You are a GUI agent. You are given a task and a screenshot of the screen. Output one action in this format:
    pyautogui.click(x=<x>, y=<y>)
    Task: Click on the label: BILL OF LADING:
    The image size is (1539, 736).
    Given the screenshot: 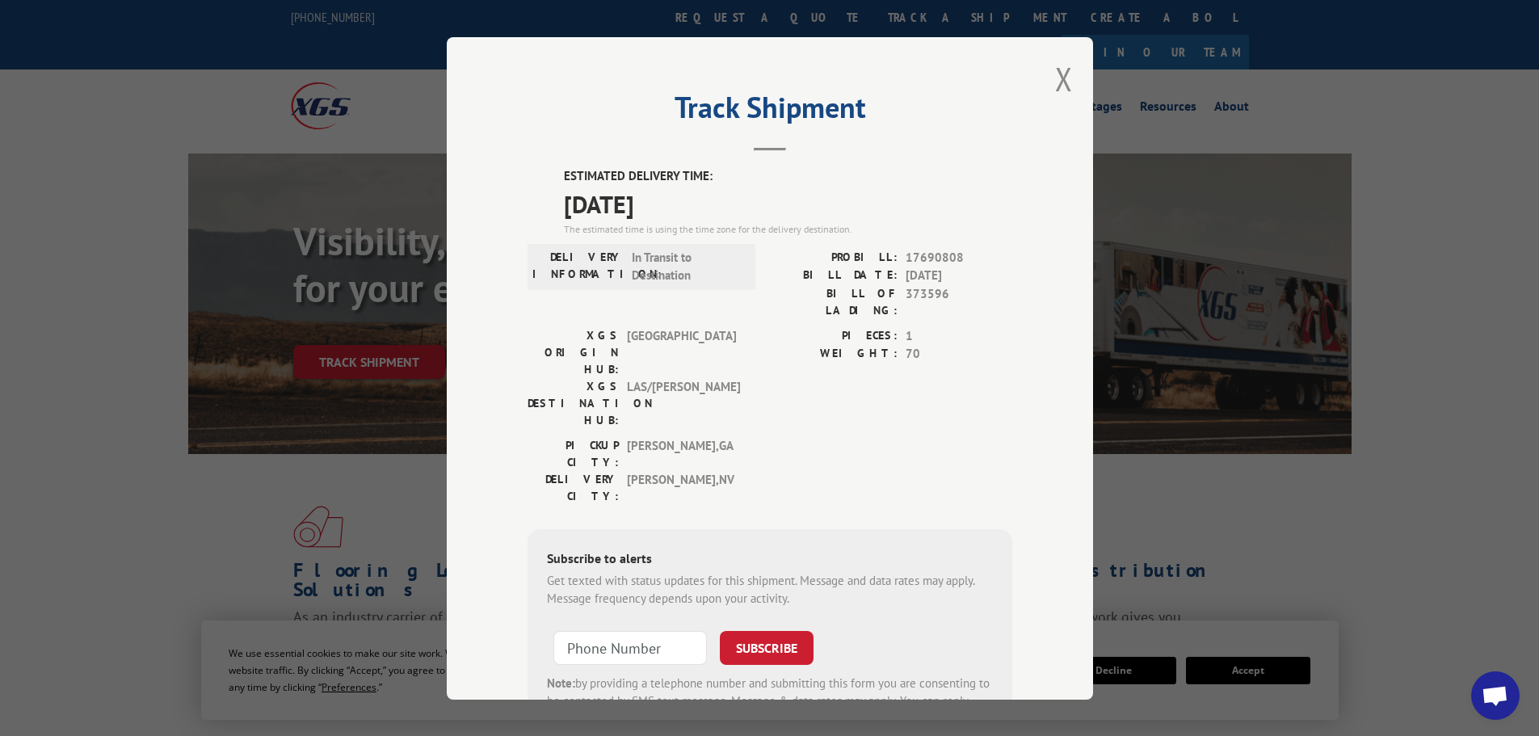 What is the action you would take?
    pyautogui.click(x=834, y=301)
    